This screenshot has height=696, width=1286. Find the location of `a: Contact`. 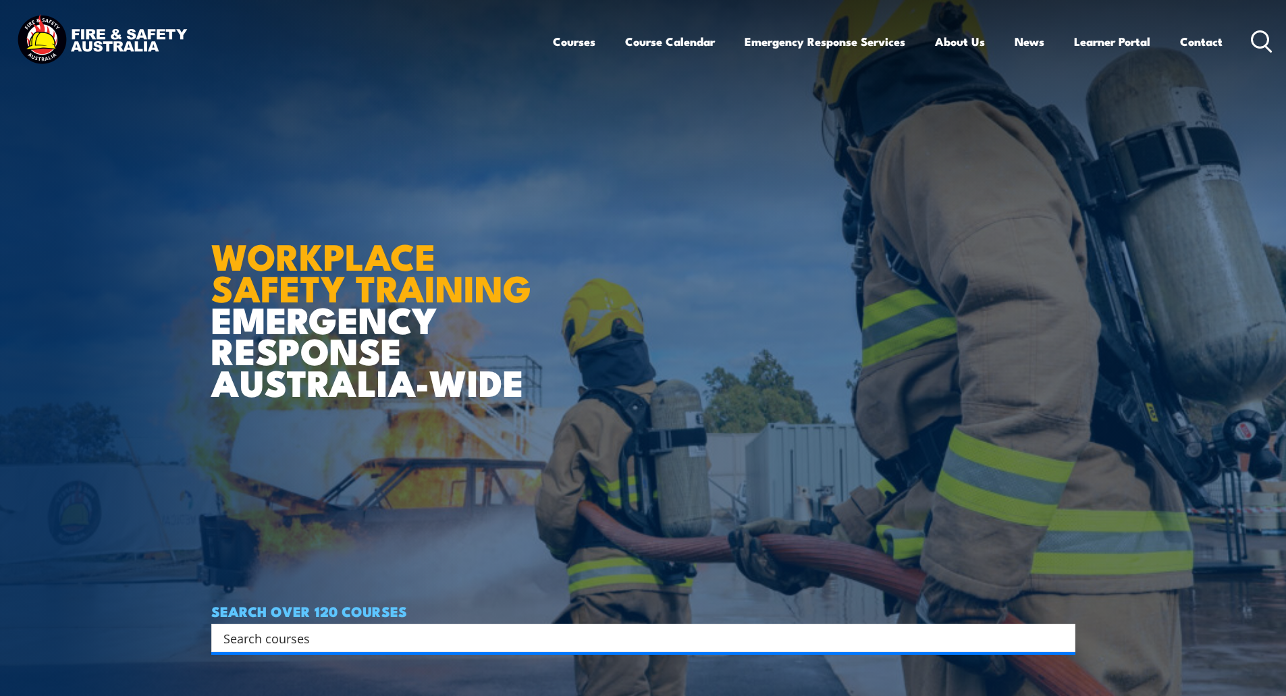

a: Contact is located at coordinates (1201, 41).